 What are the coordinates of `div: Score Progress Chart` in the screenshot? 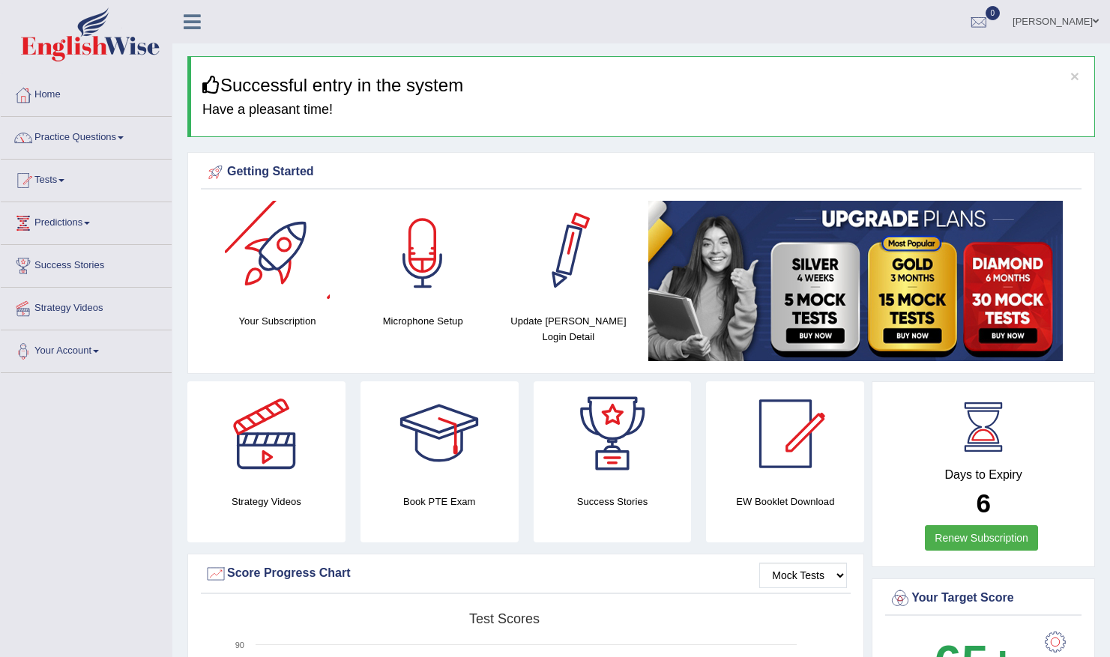 It's located at (526, 574).